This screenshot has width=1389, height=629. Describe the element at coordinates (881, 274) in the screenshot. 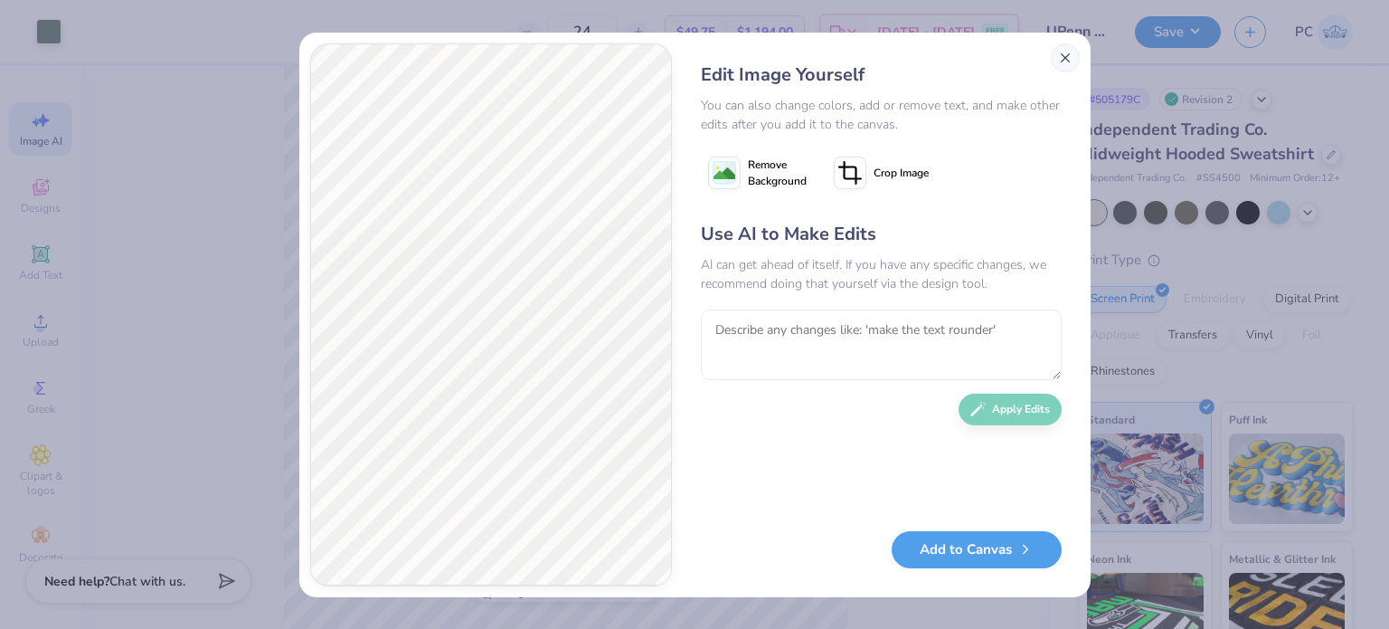

I see `div: AI can get ahead of itself. If you have any specific changes, we recommend doing that yourself vi...` at that location.